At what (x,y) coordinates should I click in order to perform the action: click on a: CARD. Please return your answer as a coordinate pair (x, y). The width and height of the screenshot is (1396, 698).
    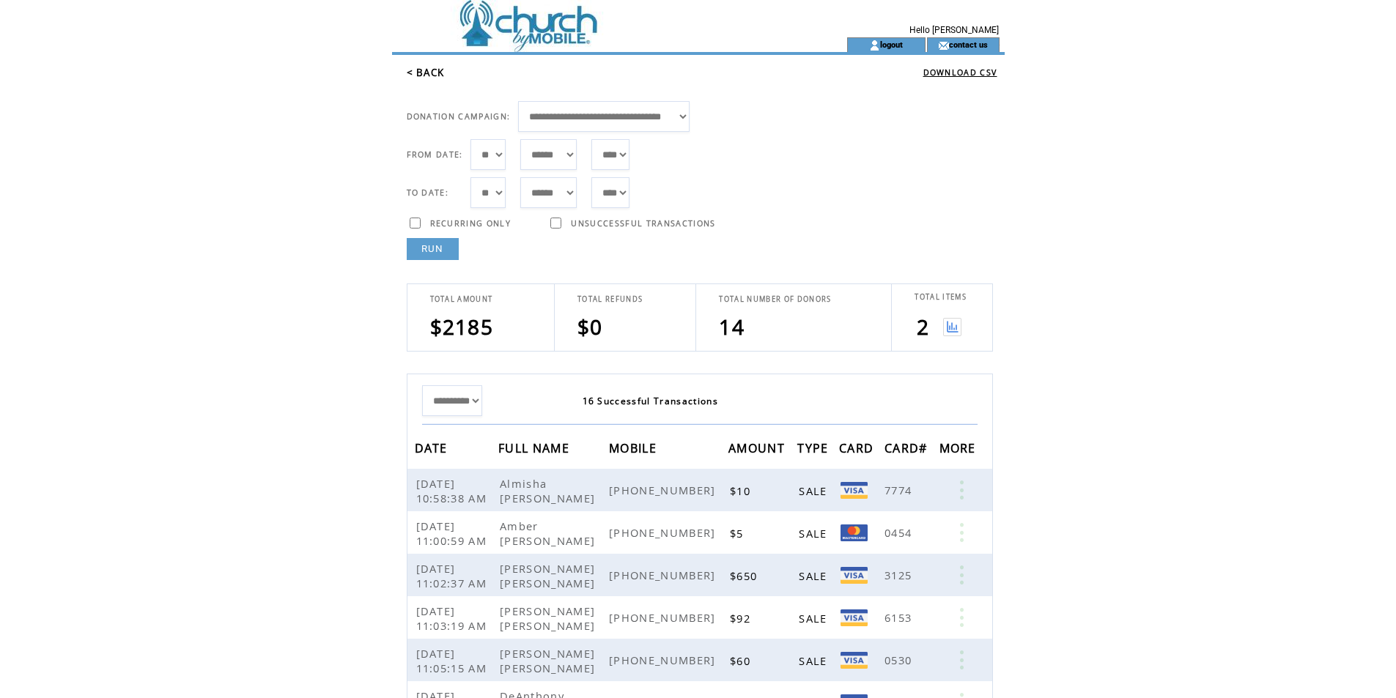
    Looking at the image, I should click on (858, 448).